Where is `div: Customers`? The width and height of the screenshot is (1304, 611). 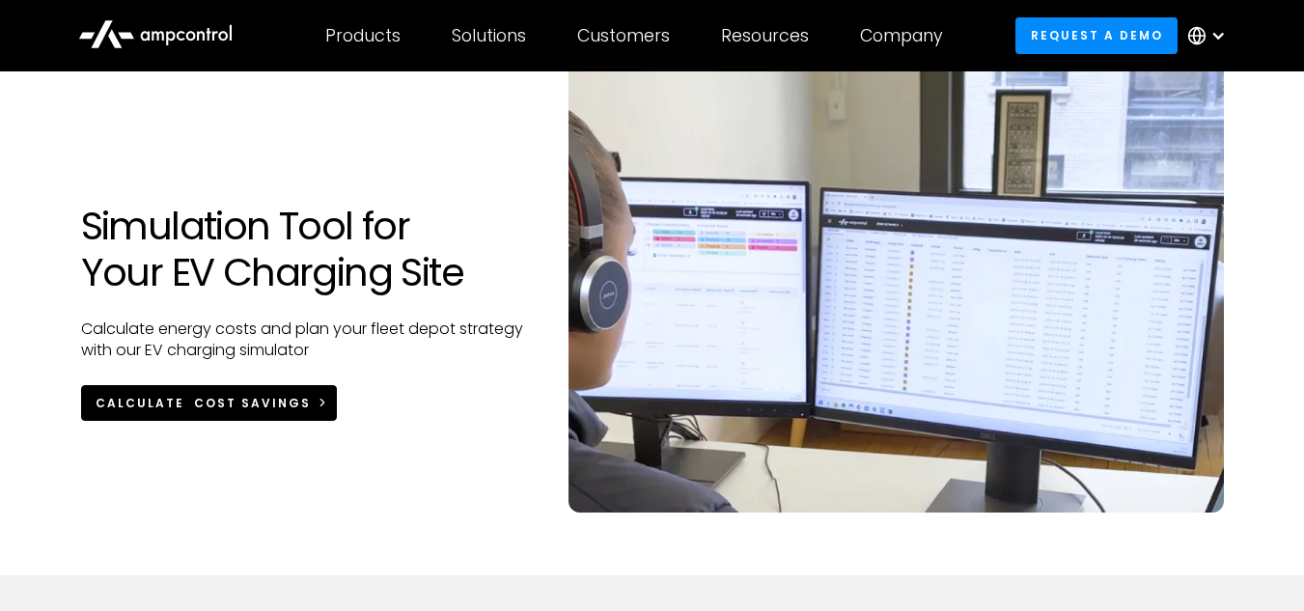
div: Customers is located at coordinates (624, 36).